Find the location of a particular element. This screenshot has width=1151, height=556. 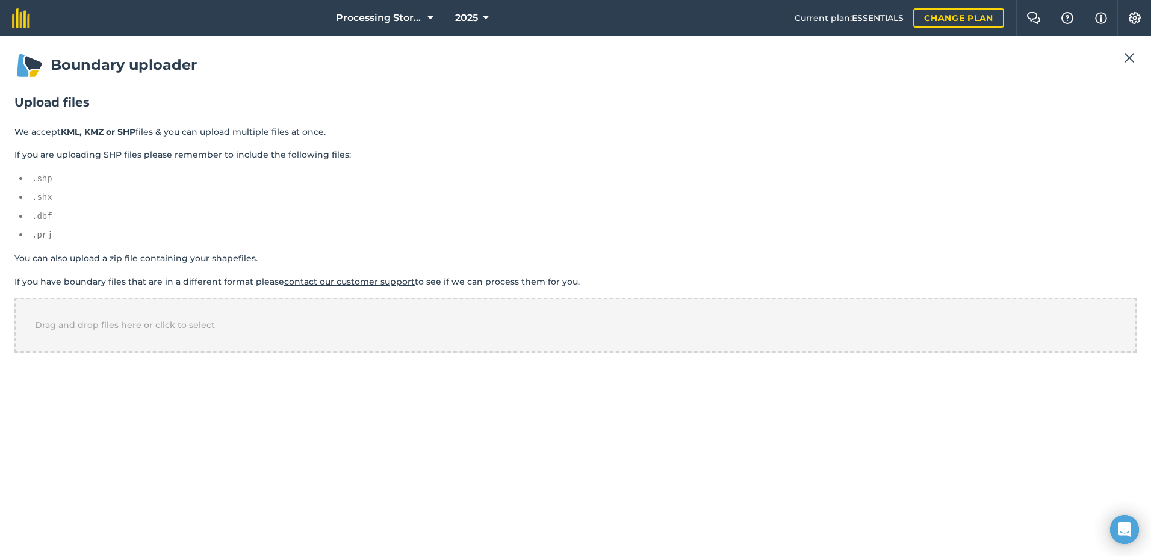

img: A cog icon is located at coordinates (1135, 18).